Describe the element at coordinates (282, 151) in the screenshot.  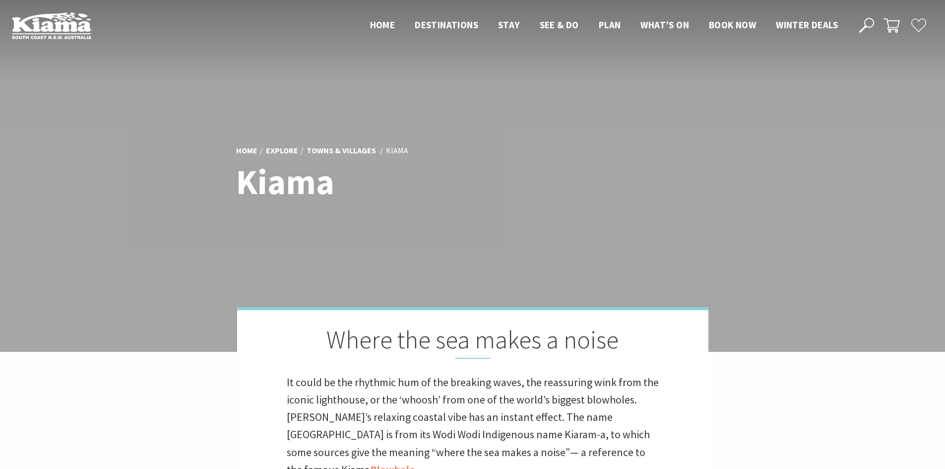
I see `a: Explore` at that location.